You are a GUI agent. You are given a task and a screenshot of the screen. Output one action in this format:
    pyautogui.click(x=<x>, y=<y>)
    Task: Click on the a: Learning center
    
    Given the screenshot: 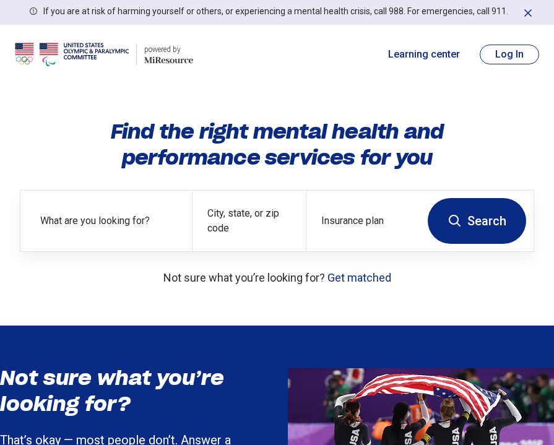 What is the action you would take?
    pyautogui.click(x=424, y=55)
    